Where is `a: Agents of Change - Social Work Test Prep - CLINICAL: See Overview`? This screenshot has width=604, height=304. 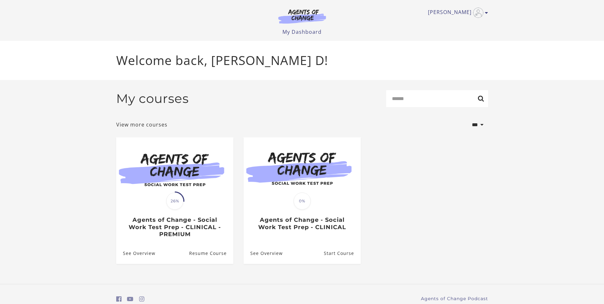 a: Agents of Change - Social Work Test Prep - CLINICAL: See Overview is located at coordinates (263, 253).